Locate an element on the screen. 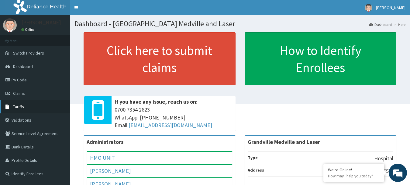 Image resolution: width=410 pixels, height=185 pixels. span: Dashboard is located at coordinates (23, 66).